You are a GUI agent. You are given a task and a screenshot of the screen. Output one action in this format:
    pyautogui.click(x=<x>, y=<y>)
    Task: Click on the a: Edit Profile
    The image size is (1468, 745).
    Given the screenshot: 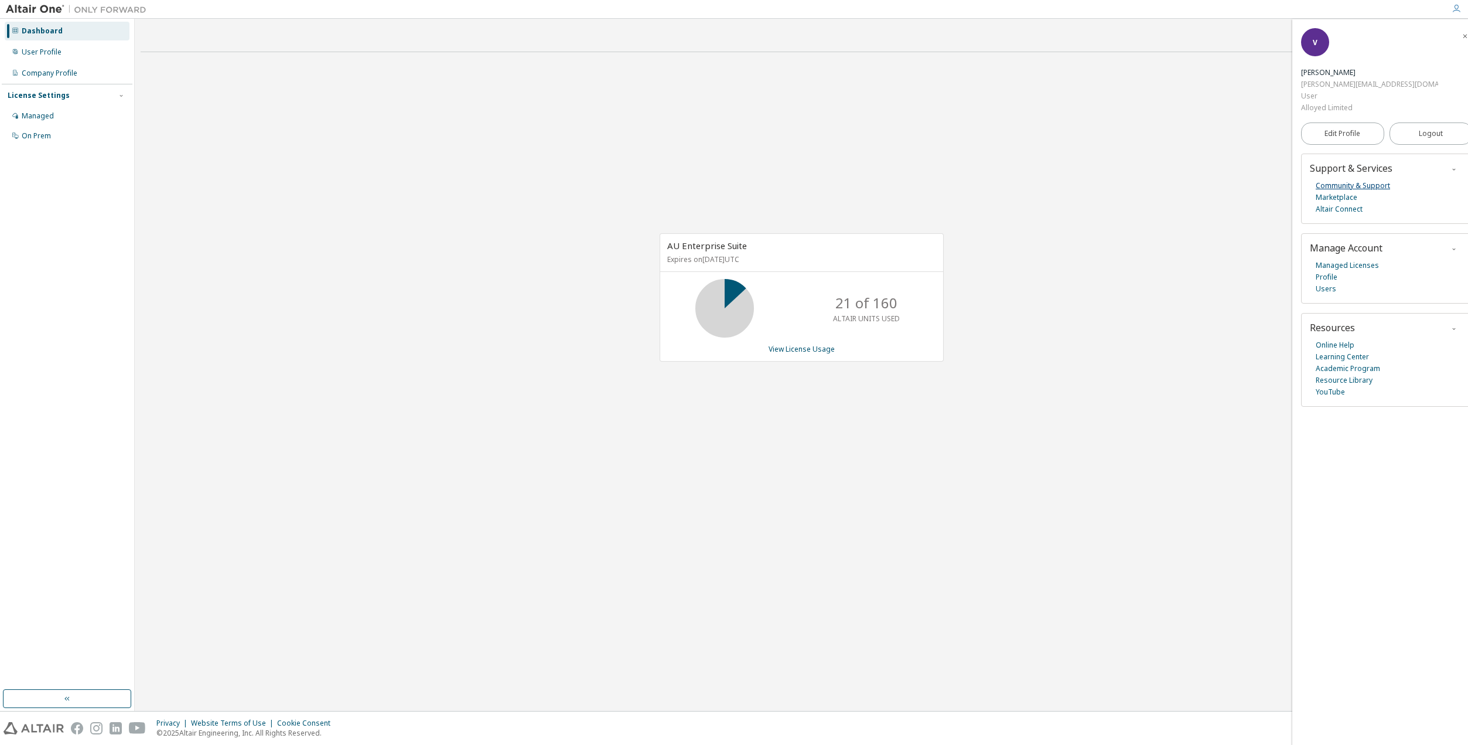 What is the action you would take?
    pyautogui.click(x=1343, y=134)
    